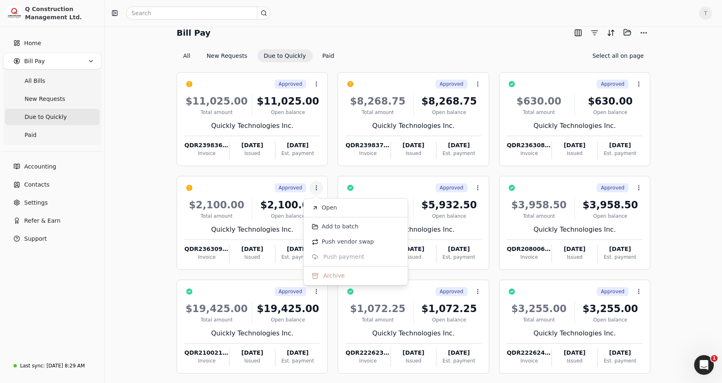 The height and width of the screenshot is (383, 722). Describe the element at coordinates (216, 309) in the screenshot. I see `div: $19,425.00` at that location.